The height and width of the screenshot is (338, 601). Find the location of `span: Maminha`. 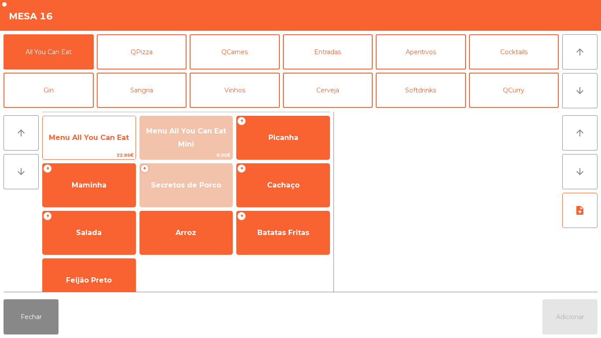

span: Maminha is located at coordinates (89, 185).